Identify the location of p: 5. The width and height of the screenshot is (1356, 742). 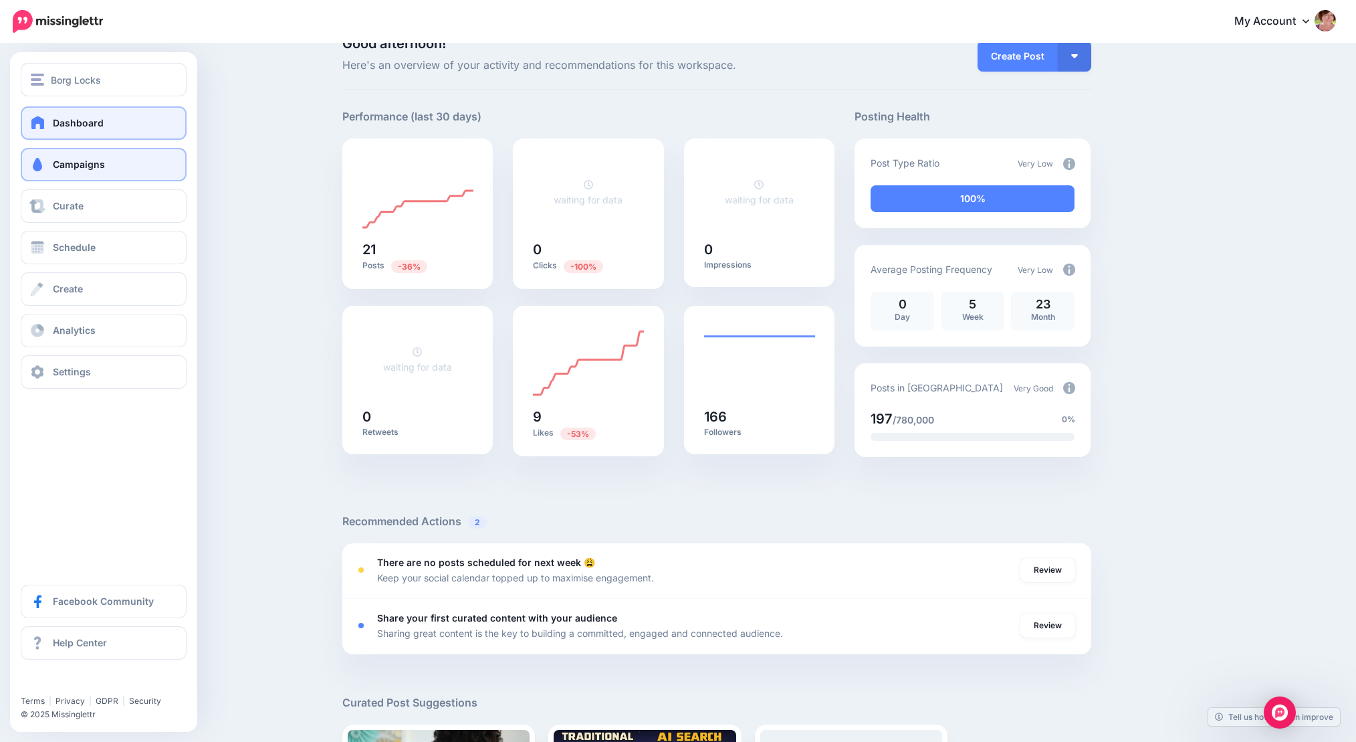
(972, 304).